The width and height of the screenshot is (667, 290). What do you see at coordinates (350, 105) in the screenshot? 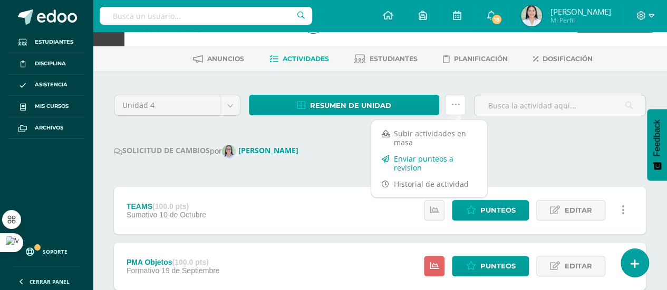
I see `span: Resumen de unidad` at bounding box center [350, 105].